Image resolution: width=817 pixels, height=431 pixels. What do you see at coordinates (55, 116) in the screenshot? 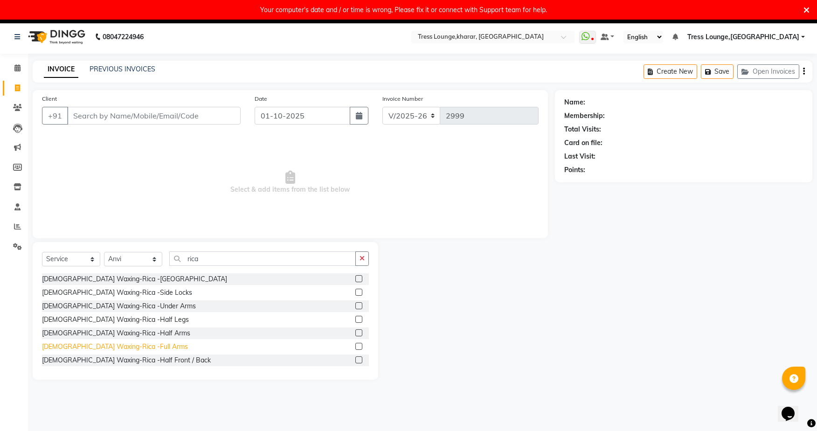
I see `button: +91` at bounding box center [55, 116].